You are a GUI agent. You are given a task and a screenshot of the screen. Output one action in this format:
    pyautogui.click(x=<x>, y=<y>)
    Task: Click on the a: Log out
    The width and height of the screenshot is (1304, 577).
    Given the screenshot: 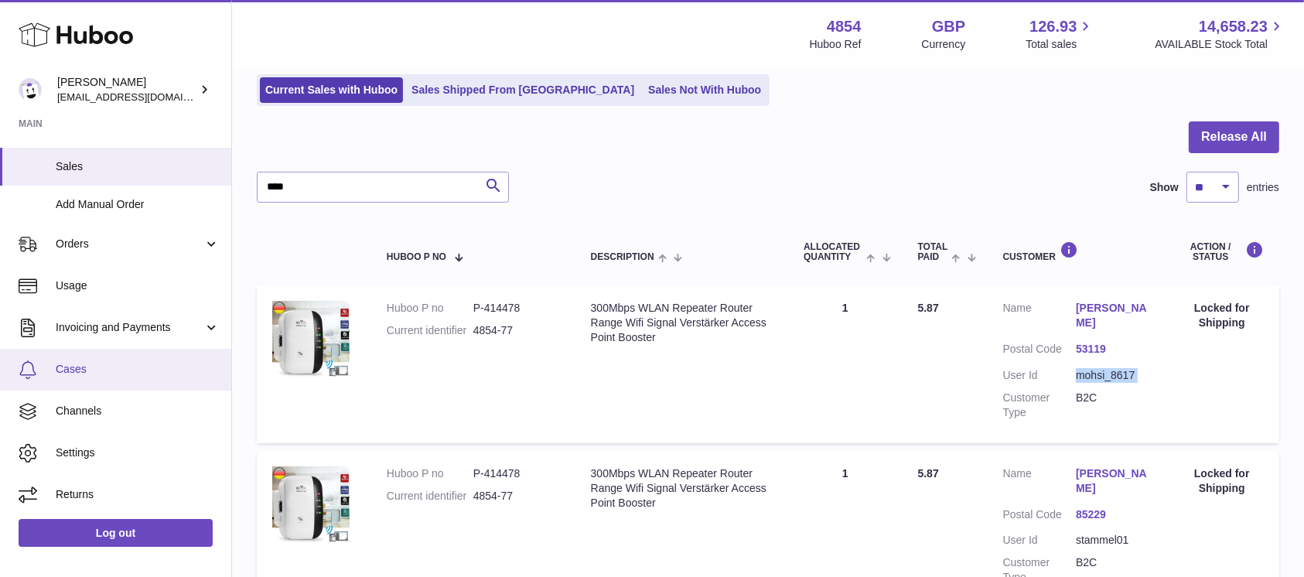 What is the action you would take?
    pyautogui.click(x=115, y=533)
    